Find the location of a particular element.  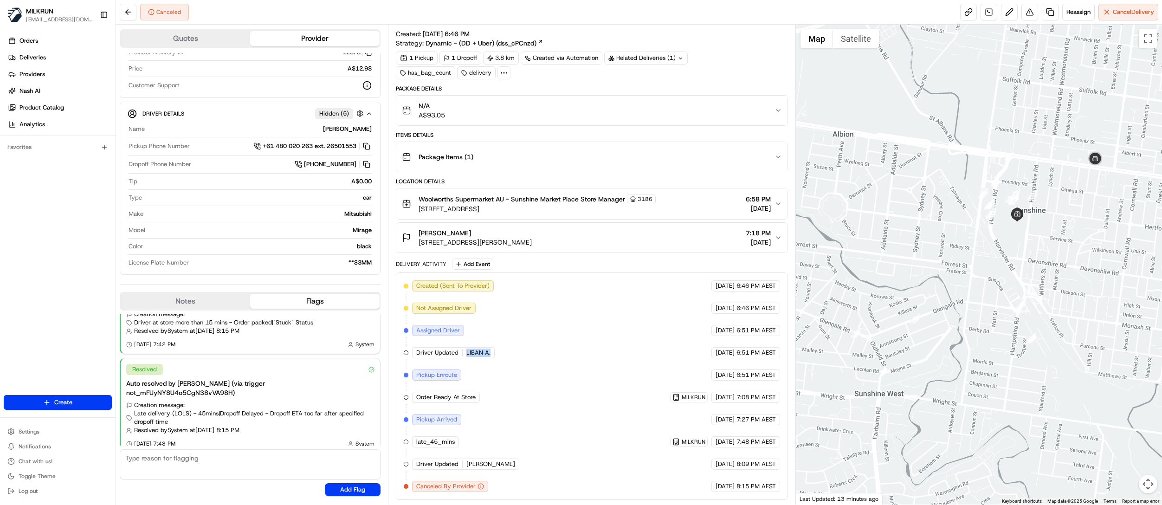

a: Analytics is located at coordinates (59, 124).